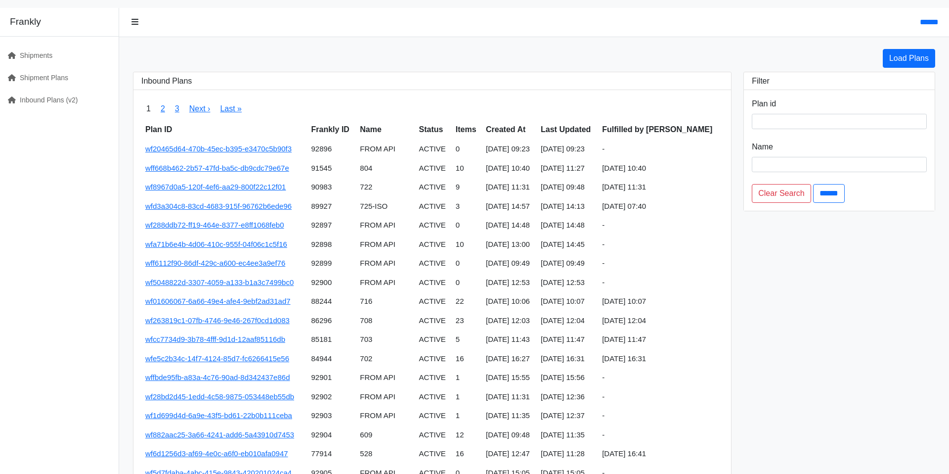 The height and width of the screenshot is (474, 949). Describe the element at coordinates (432, 109) in the screenshot. I see `nav: pager` at that location.